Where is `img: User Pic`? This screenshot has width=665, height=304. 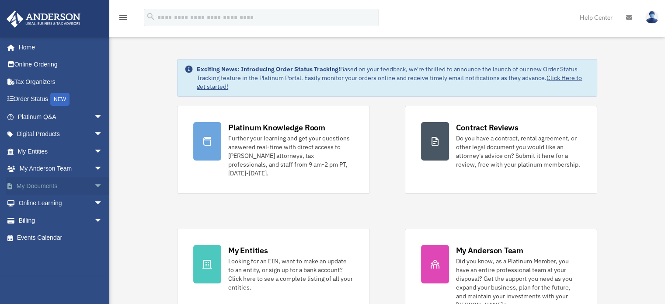
img: User Pic is located at coordinates (652, 17).